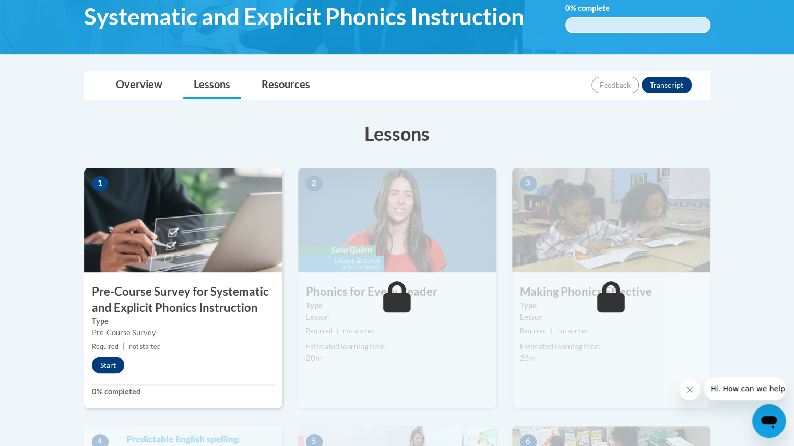 The height and width of the screenshot is (446, 794). What do you see at coordinates (314, 184) in the screenshot?
I see `span: 2` at bounding box center [314, 184].